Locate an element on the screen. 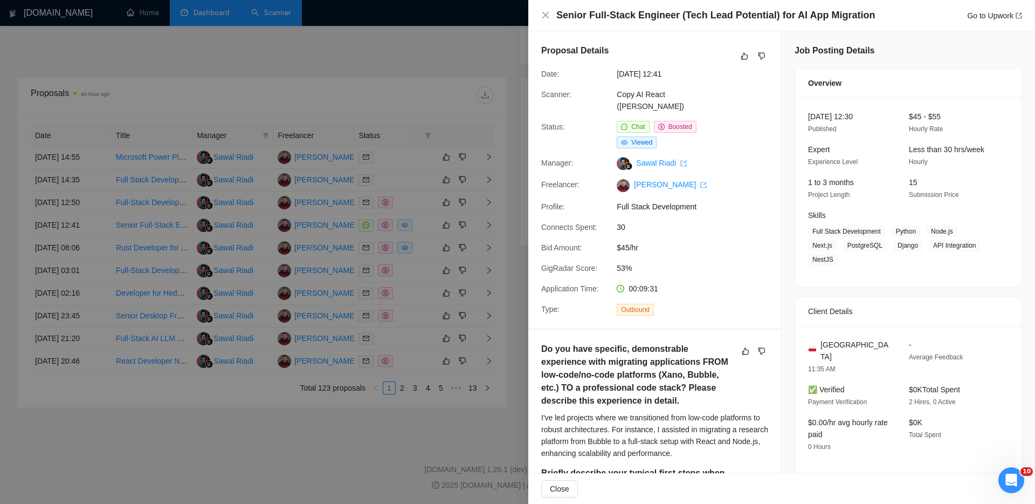  span: Date: is located at coordinates (550, 74).